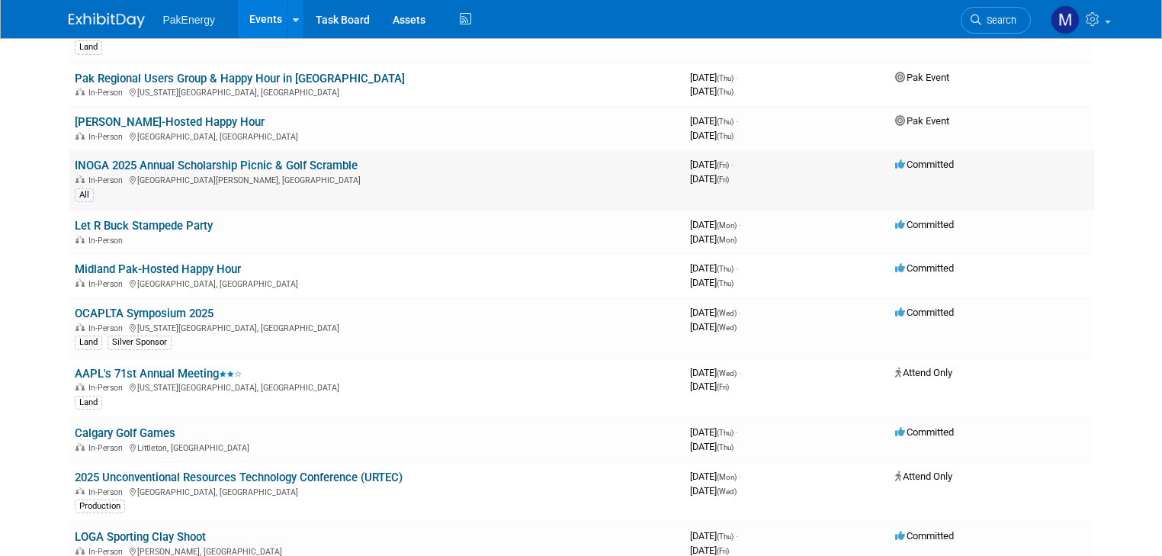 This screenshot has height=556, width=1162. What do you see at coordinates (107, 21) in the screenshot?
I see `img: ExhibitDay` at bounding box center [107, 21].